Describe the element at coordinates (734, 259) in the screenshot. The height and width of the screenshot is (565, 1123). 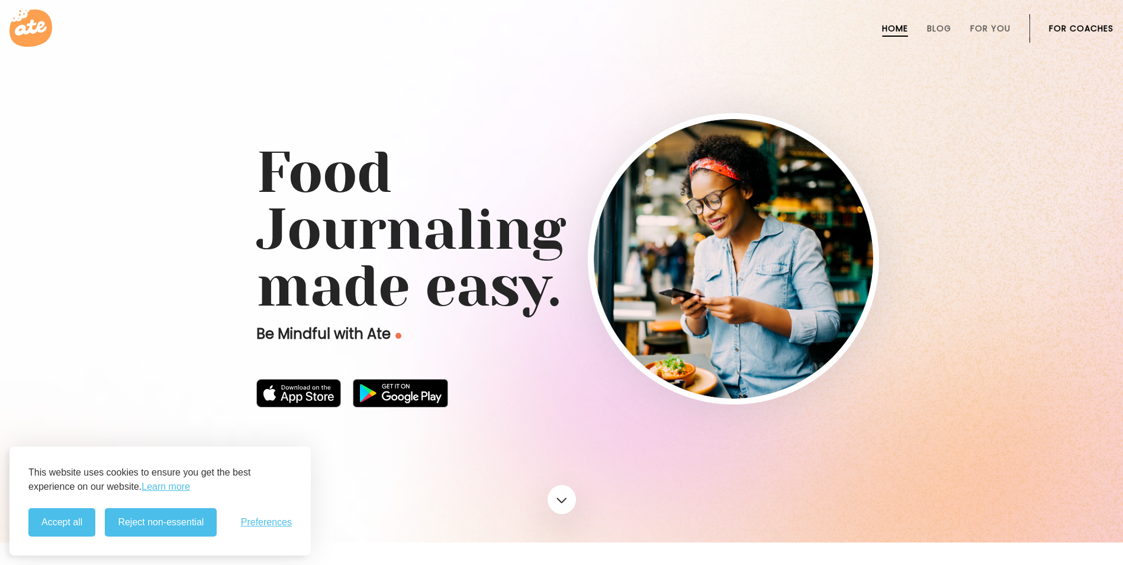
I see `img: home-hero-img-rounded.png` at that location.